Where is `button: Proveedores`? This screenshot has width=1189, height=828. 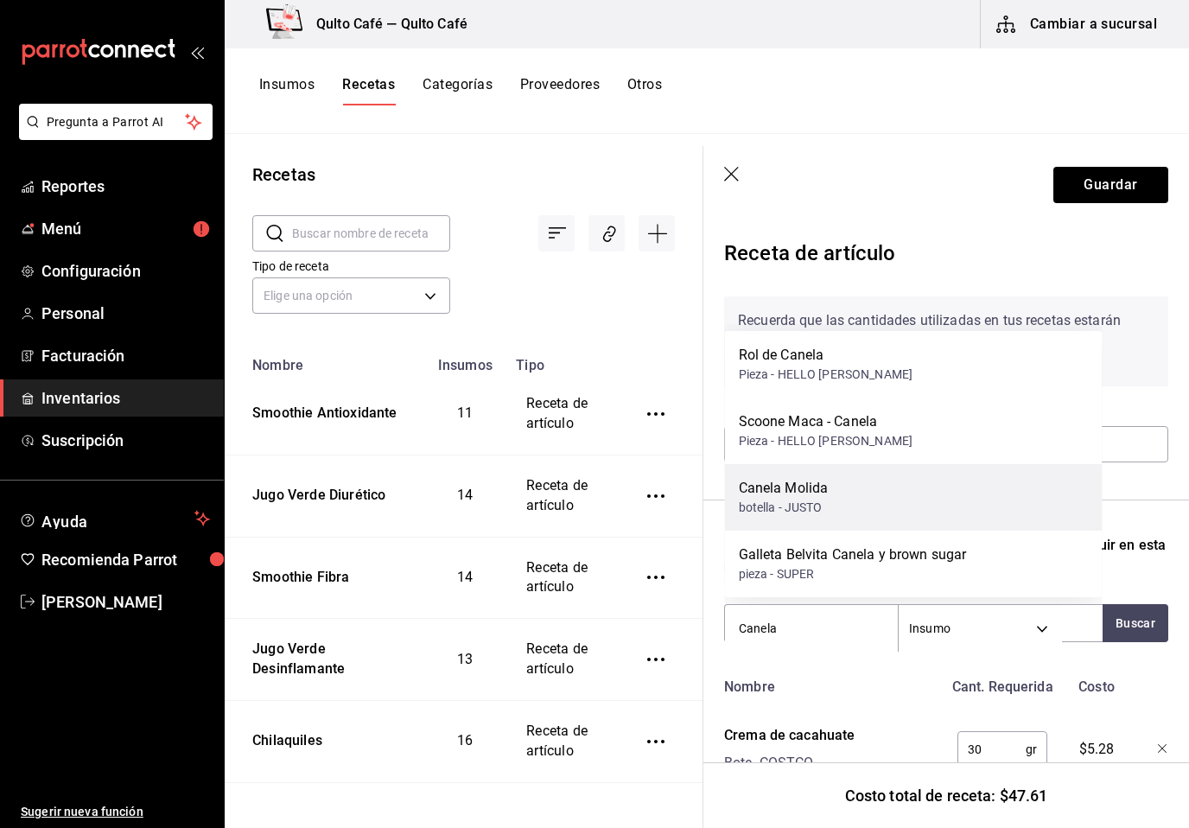 button: Proveedores is located at coordinates (560, 91).